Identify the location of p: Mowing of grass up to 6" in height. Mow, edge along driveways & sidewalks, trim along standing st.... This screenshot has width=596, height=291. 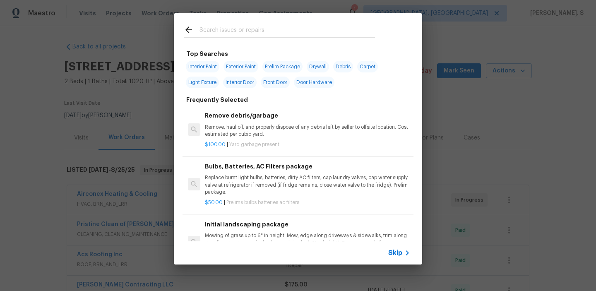
(307, 242).